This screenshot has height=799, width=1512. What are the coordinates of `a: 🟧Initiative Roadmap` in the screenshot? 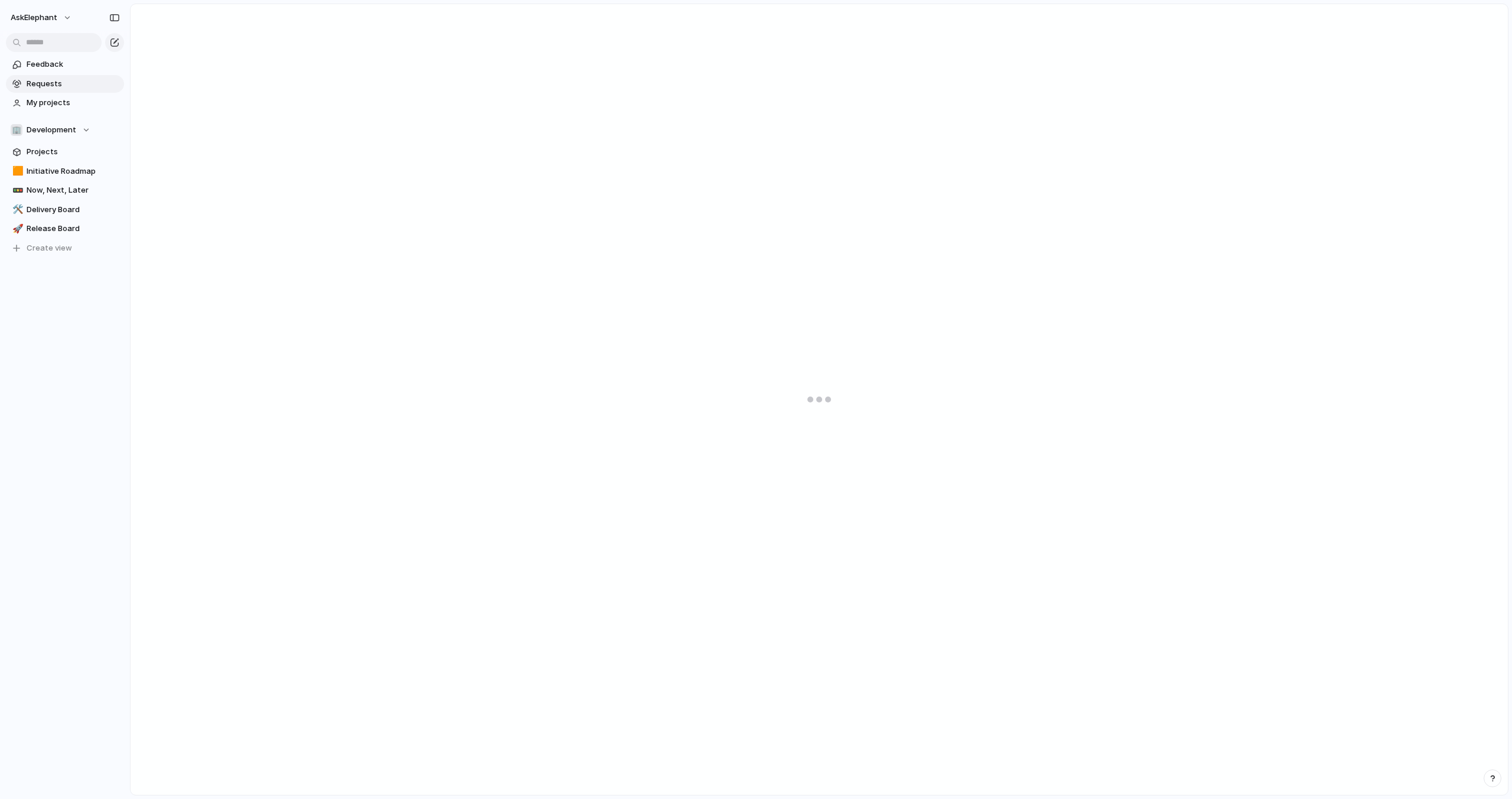 It's located at (65, 171).